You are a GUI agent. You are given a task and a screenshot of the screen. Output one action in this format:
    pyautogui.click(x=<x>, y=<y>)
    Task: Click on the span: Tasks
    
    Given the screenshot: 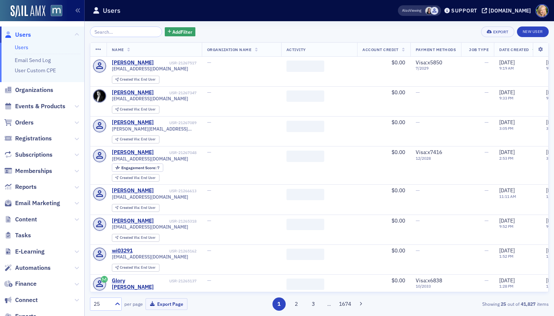 What is the action you would take?
    pyautogui.click(x=23, y=235)
    